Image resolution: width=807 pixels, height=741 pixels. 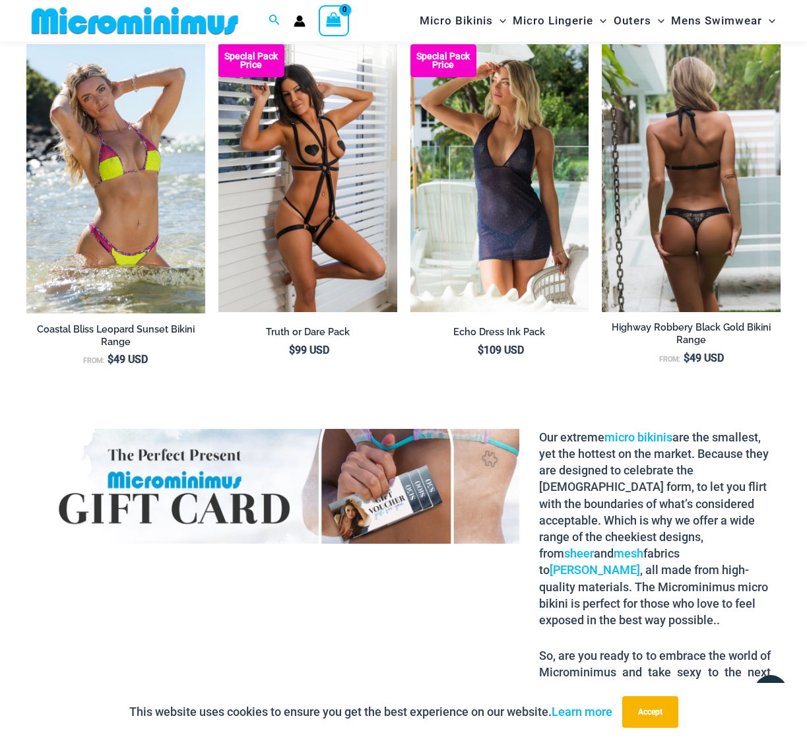 What do you see at coordinates (691, 333) in the screenshot?
I see `h2: Highway Robbery Black Gold Bikini Range` at bounding box center [691, 333].